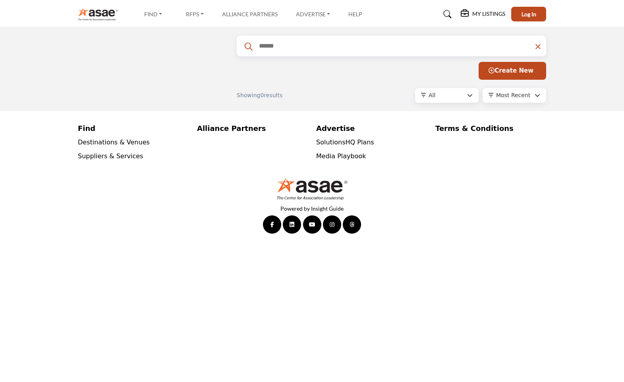 The width and height of the screenshot is (624, 382). Describe the element at coordinates (262, 95) in the screenshot. I see `span: 0` at that location.